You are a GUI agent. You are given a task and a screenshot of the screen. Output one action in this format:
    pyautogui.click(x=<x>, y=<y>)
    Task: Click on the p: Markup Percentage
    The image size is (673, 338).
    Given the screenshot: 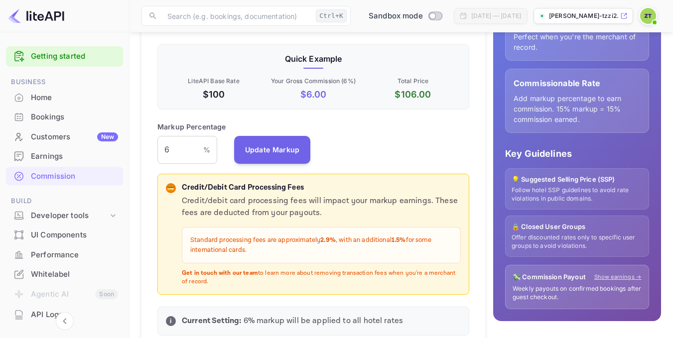 What is the action you would take?
    pyautogui.click(x=192, y=126)
    